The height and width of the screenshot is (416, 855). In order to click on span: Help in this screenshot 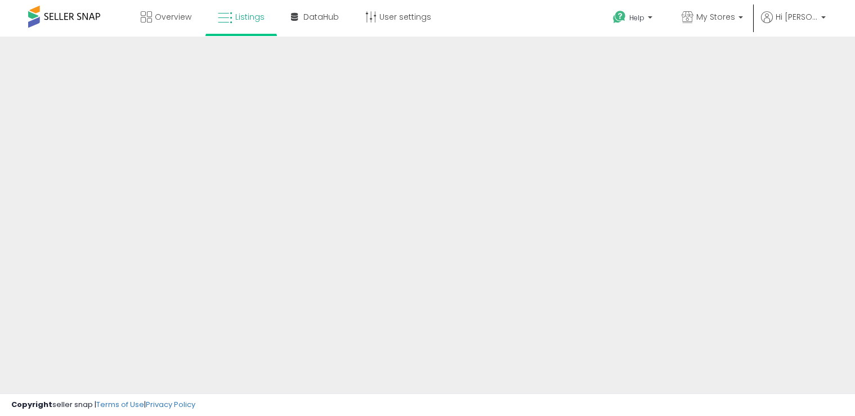, I will do `click(637, 17)`.